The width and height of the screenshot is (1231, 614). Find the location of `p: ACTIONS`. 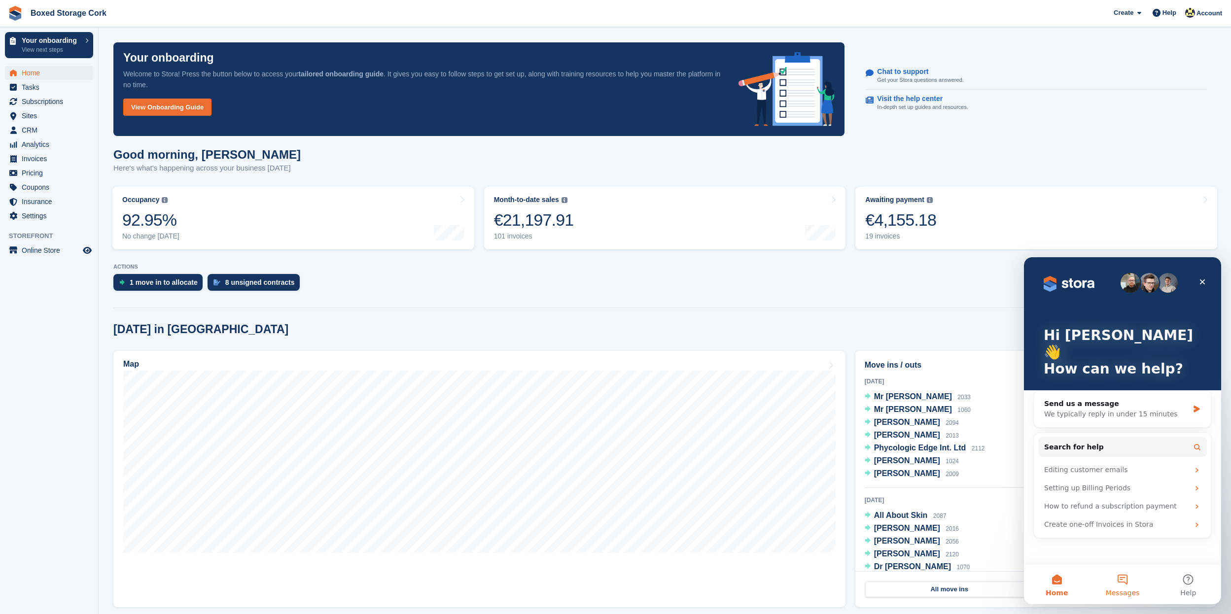

p: ACTIONS is located at coordinates (664, 267).